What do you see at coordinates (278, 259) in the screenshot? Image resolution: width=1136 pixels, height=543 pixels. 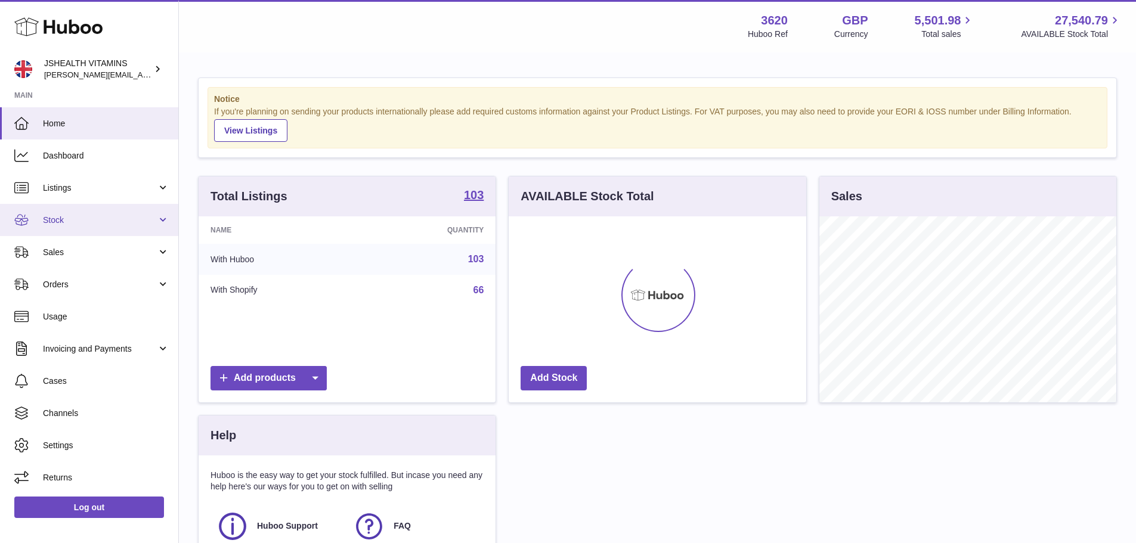 I see `td: With Huboo` at bounding box center [278, 259].